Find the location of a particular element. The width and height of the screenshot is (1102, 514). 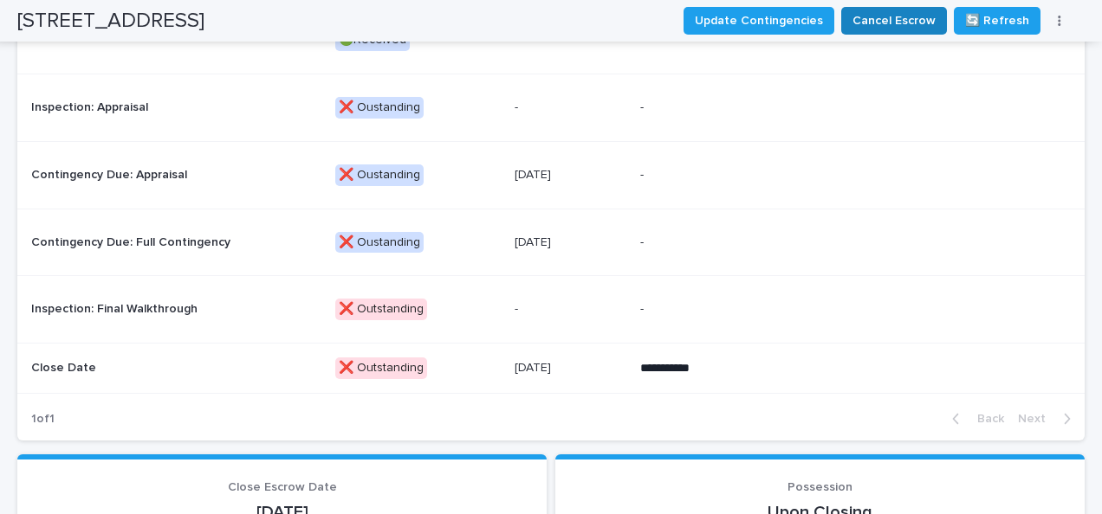

span: Close Escrow Date is located at coordinates (282, 488).